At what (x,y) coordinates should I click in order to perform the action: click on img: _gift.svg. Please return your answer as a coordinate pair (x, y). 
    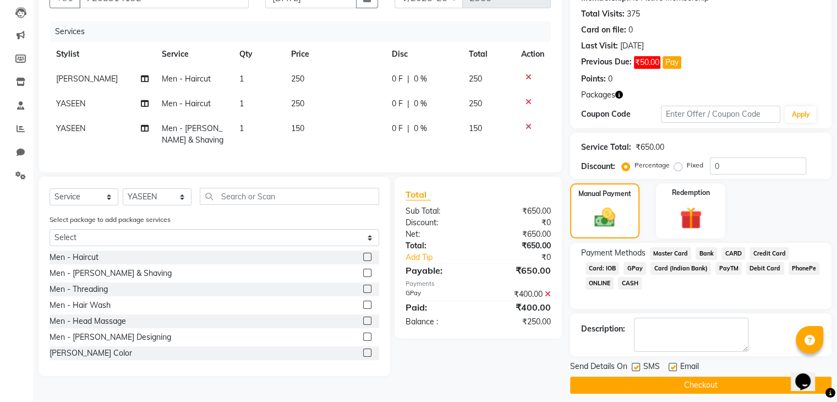
    Looking at the image, I should click on (690, 218).